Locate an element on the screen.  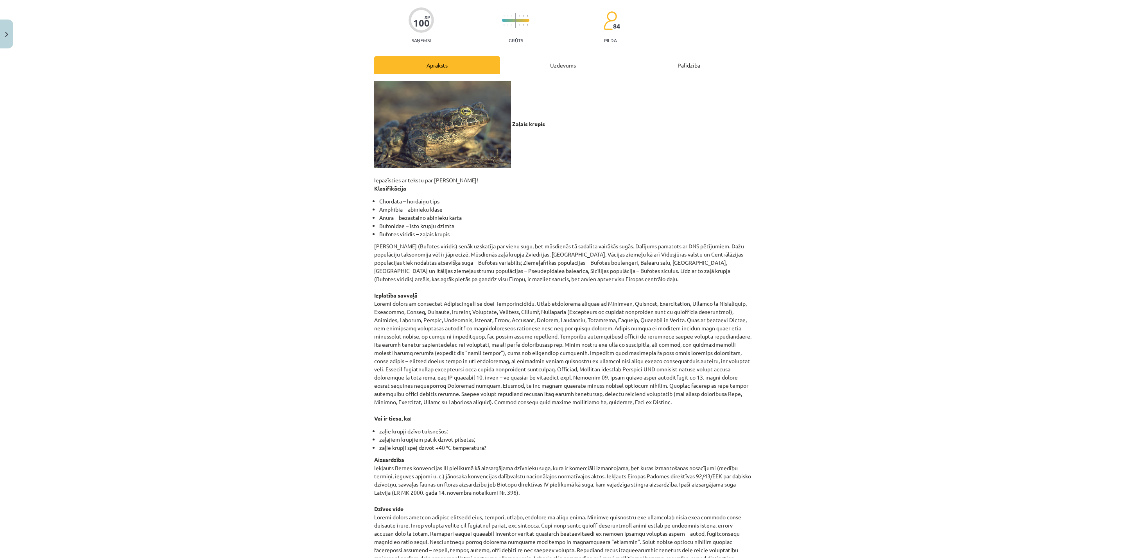
strong: Izplatība savvaļā is located at coordinates (395, 295).